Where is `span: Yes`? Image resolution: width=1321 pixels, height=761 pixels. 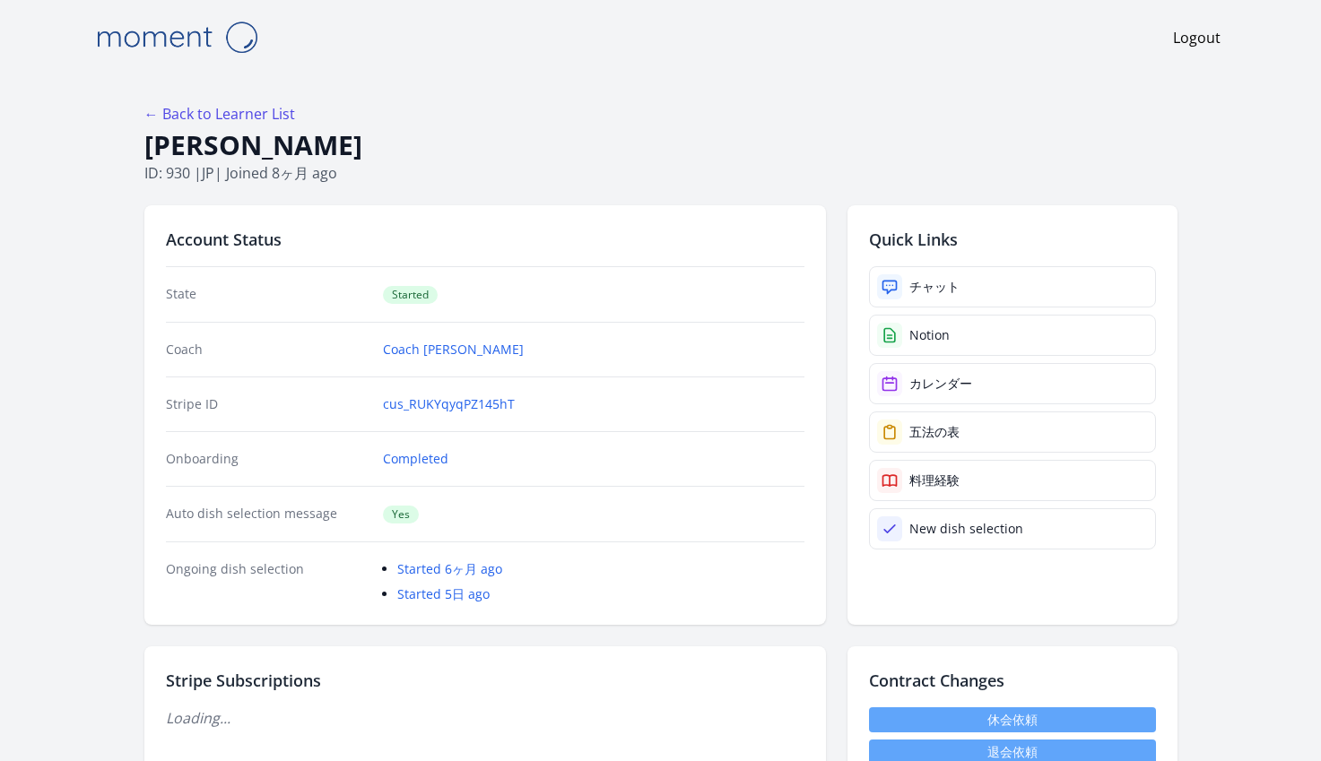 span: Yes is located at coordinates (401, 515).